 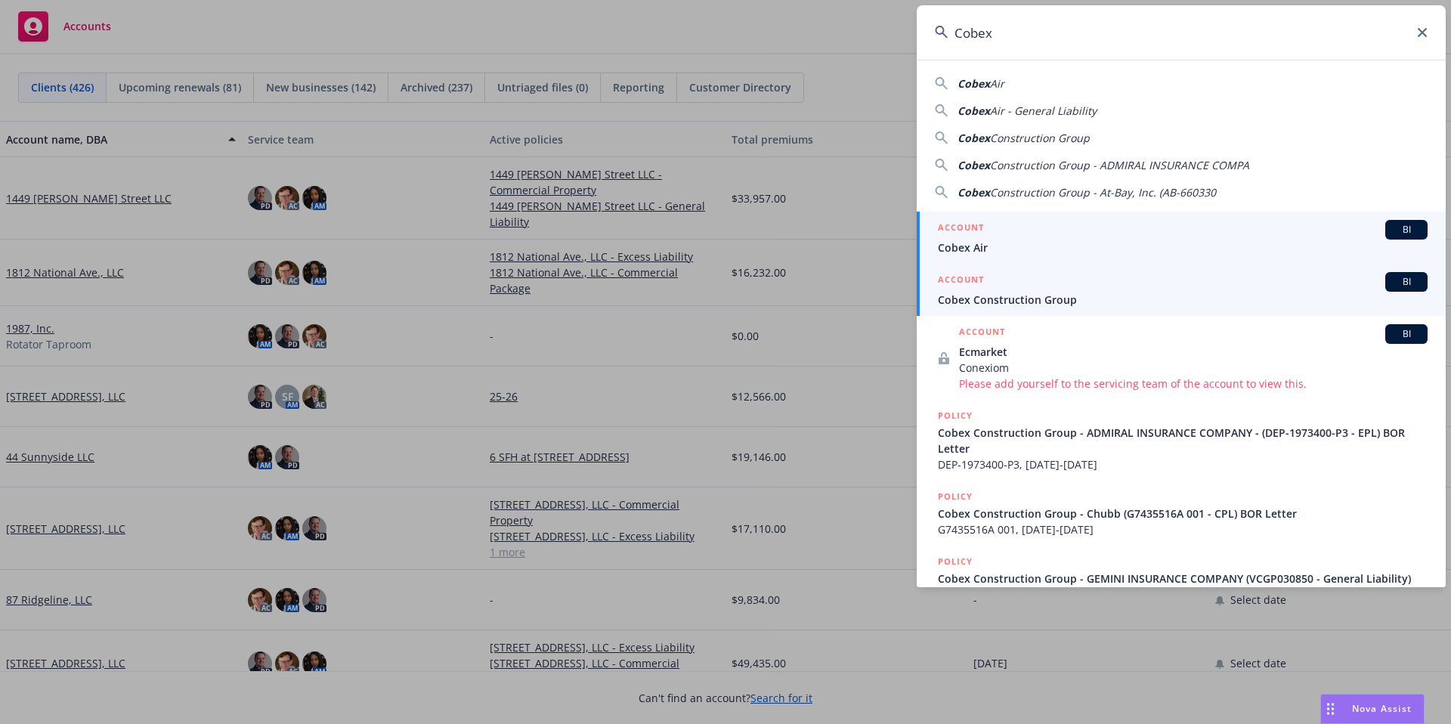 I want to click on span: Conexiom, so click(x=1193, y=367).